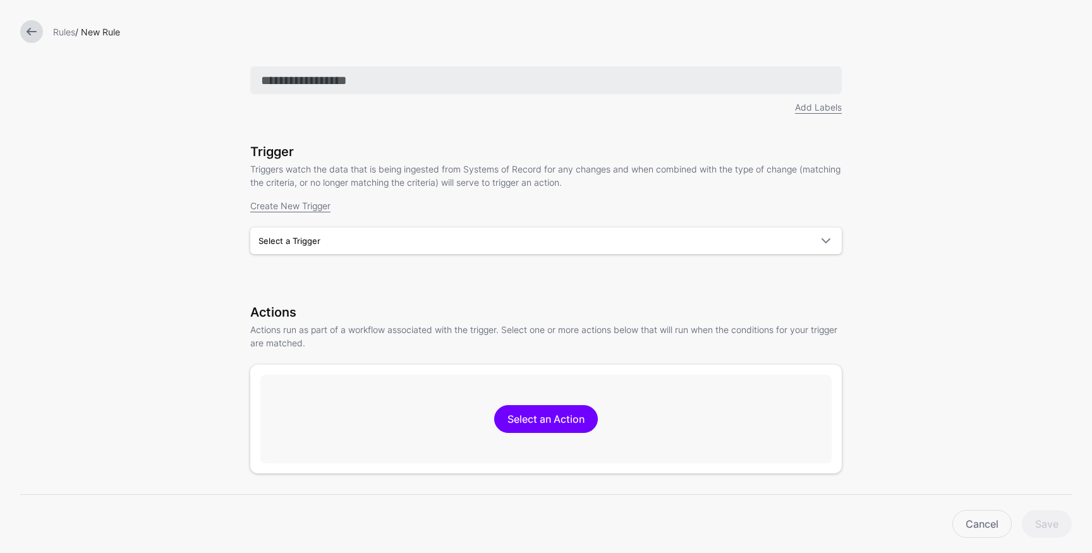 Image resolution: width=1092 pixels, height=553 pixels. I want to click on h3: Trigger, so click(546, 152).